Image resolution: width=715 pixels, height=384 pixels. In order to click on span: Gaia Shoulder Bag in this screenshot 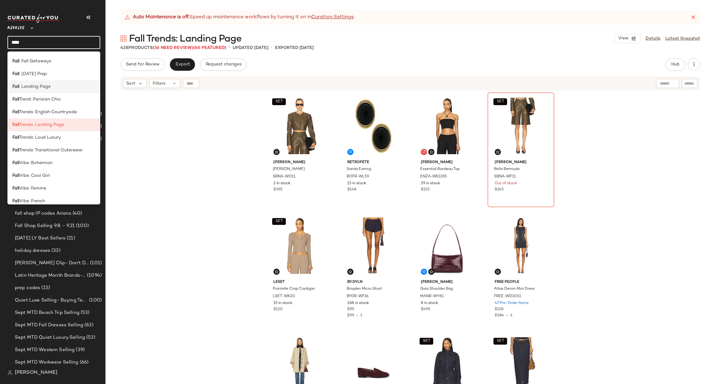, I will do `click(437, 289)`.